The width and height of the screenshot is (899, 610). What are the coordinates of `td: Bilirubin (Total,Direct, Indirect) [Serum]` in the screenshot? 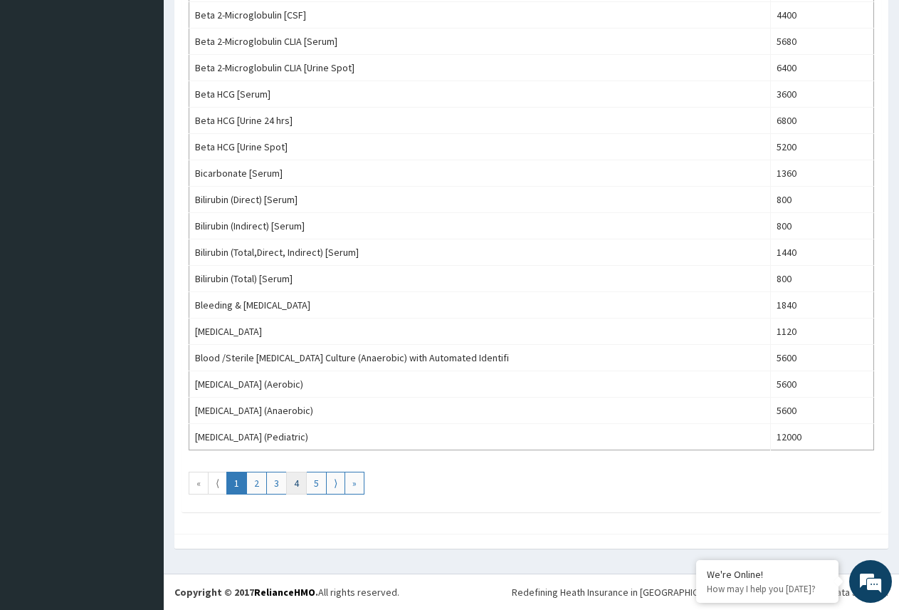 It's located at (480, 252).